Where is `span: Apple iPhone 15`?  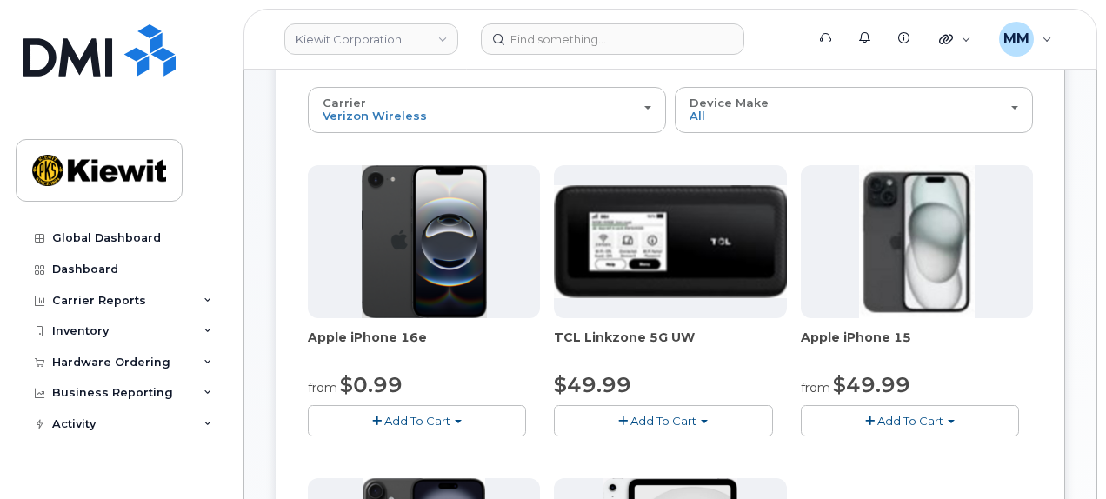 span: Apple iPhone 15 is located at coordinates (916, 346).